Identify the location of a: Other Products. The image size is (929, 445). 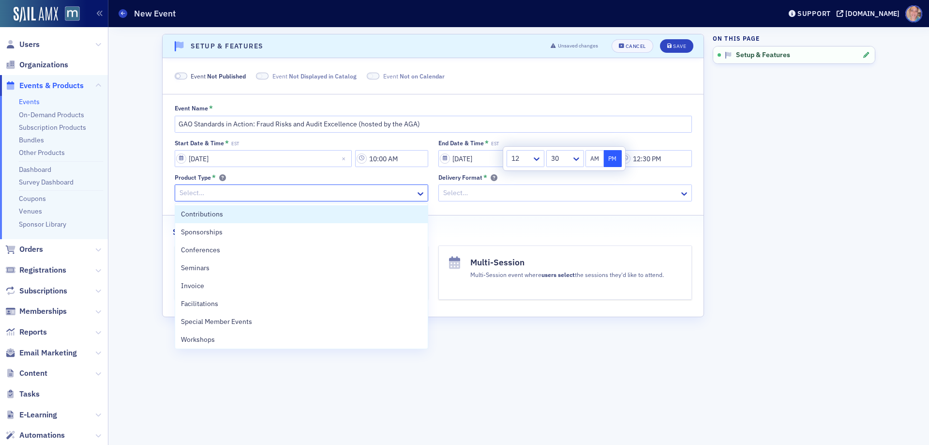
(42, 152).